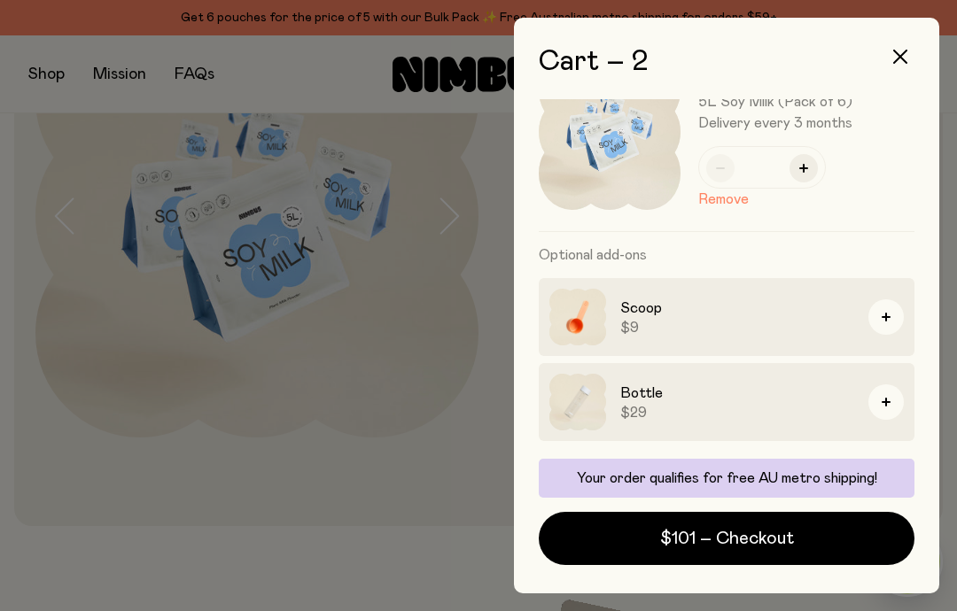 The height and width of the screenshot is (611, 957). What do you see at coordinates (737, 393) in the screenshot?
I see `h3: Bottle` at bounding box center [737, 393].